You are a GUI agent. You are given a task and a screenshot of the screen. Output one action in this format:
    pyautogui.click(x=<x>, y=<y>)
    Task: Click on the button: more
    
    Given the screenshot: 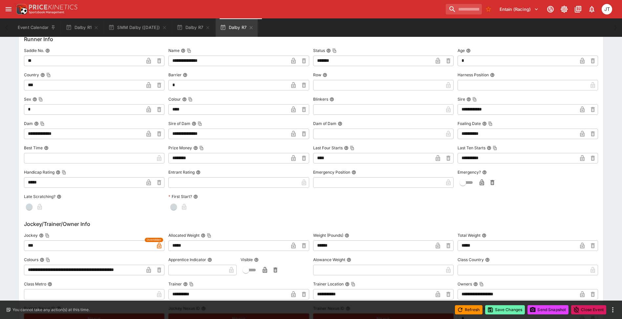 What is the action you would take?
    pyautogui.click(x=613, y=309)
    